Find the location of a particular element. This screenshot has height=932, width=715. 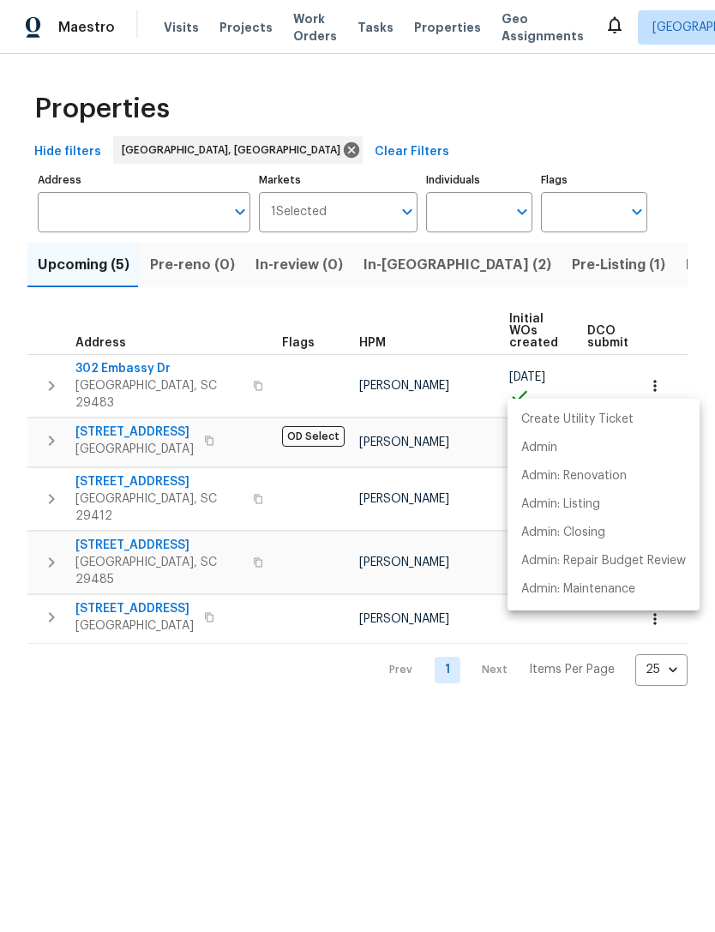

p: Admin: Repair Budget Review is located at coordinates (604, 561).